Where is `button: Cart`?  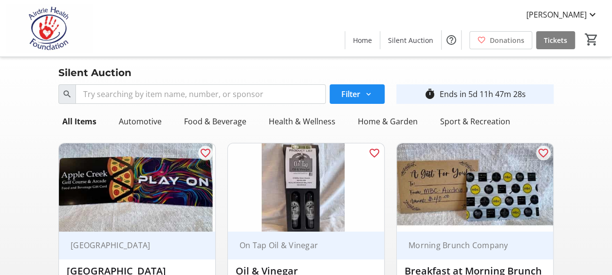
button: Cart is located at coordinates (591, 39).